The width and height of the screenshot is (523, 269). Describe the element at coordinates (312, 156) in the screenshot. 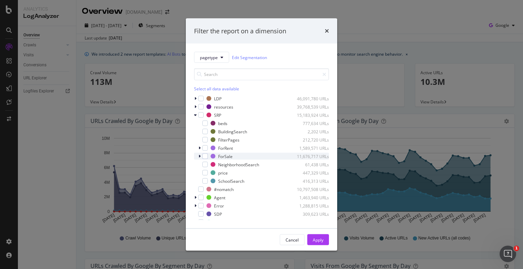

I see `div: 11,676,717 URLs` at that location.